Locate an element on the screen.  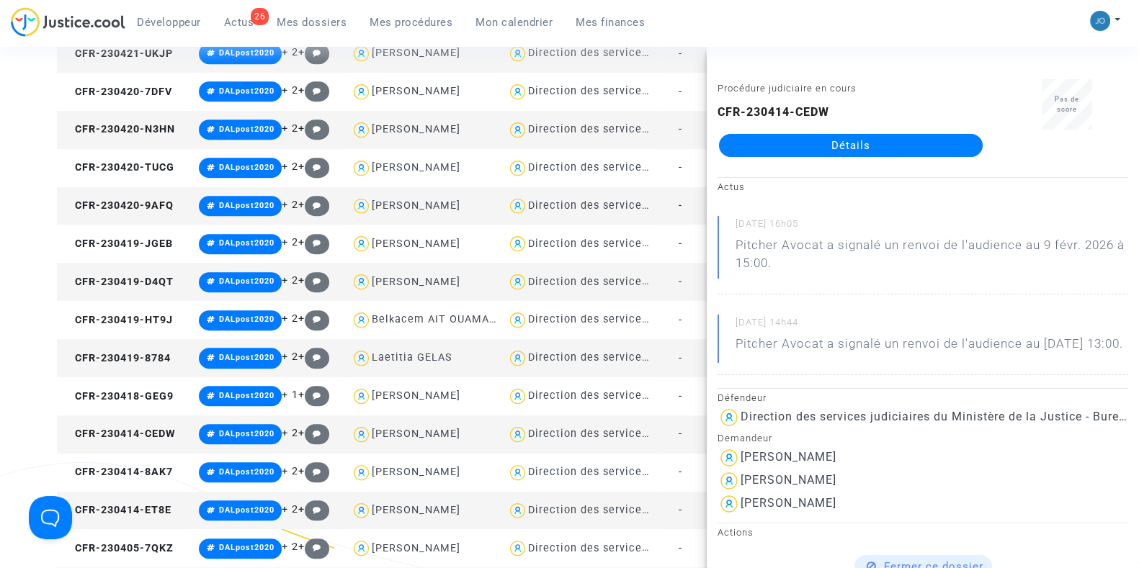
small: Demandeur is located at coordinates (745, 438).